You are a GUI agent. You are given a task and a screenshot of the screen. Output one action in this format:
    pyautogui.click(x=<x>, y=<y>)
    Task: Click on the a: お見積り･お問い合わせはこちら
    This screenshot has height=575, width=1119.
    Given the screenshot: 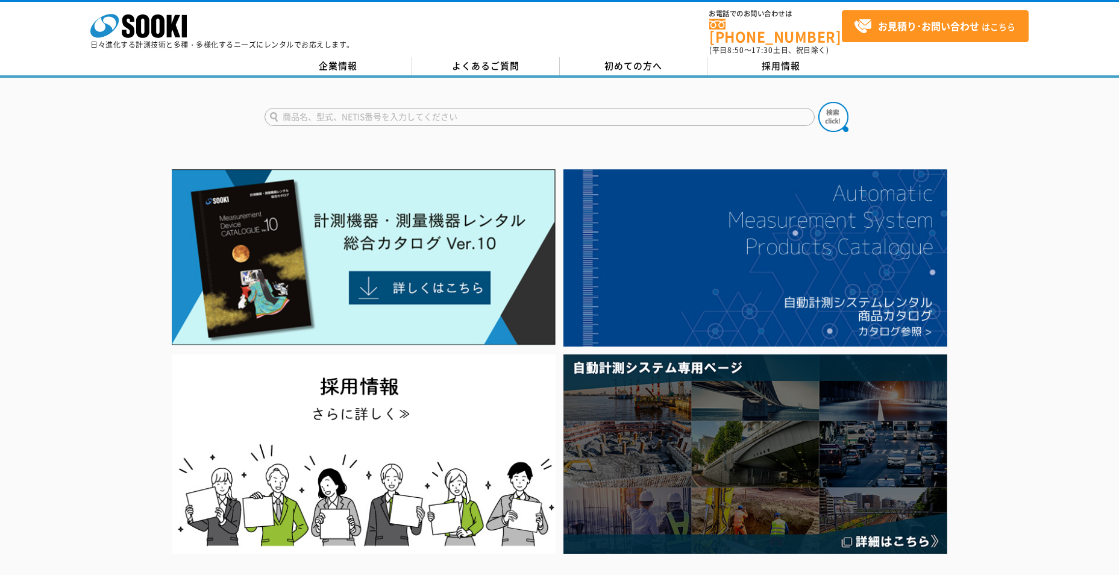 What is the action you would take?
    pyautogui.click(x=935, y=26)
    